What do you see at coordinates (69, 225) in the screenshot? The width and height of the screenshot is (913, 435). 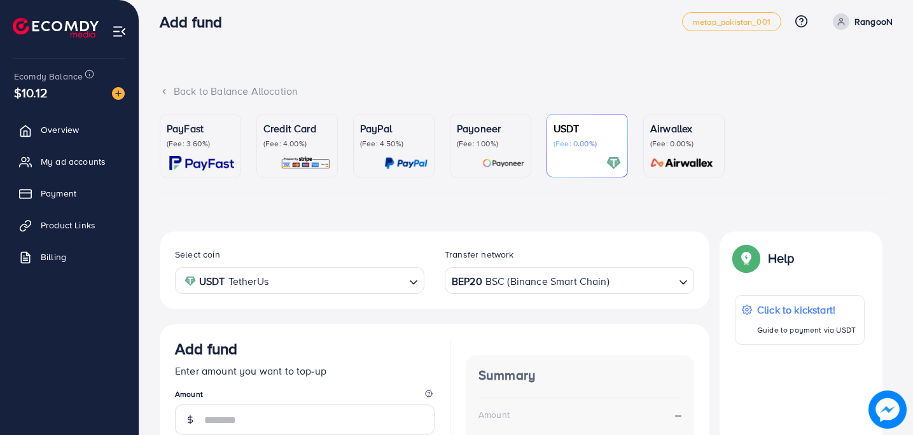 I see `a: Product Links` at bounding box center [69, 225].